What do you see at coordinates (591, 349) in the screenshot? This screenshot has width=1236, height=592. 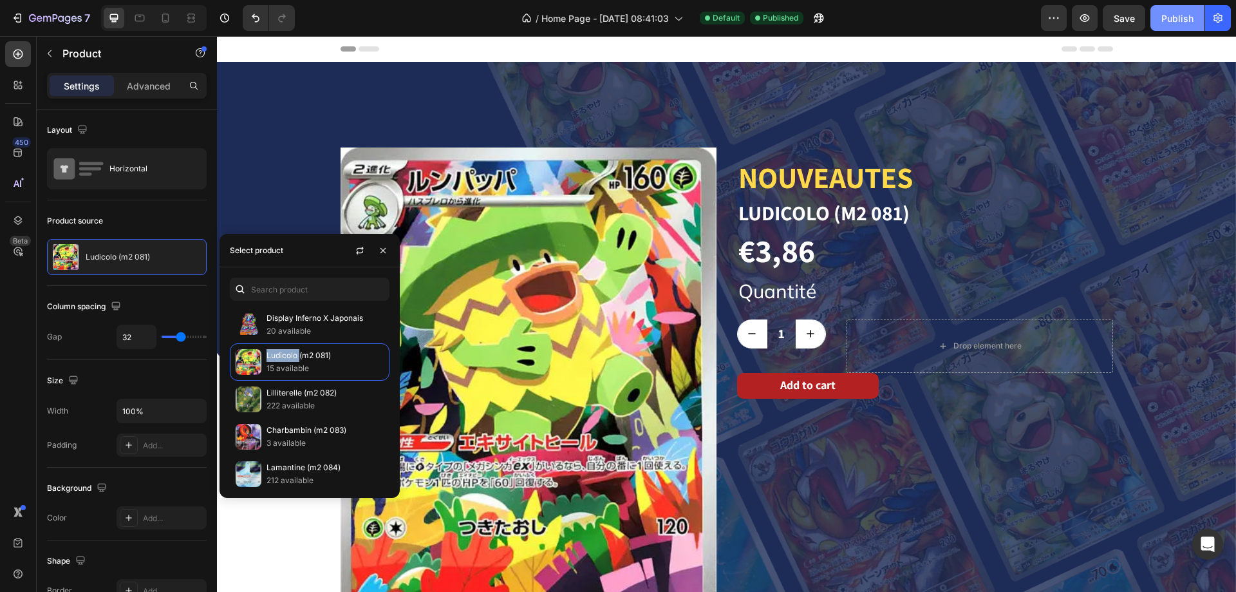 I see `div: Add to cart` at bounding box center [591, 349].